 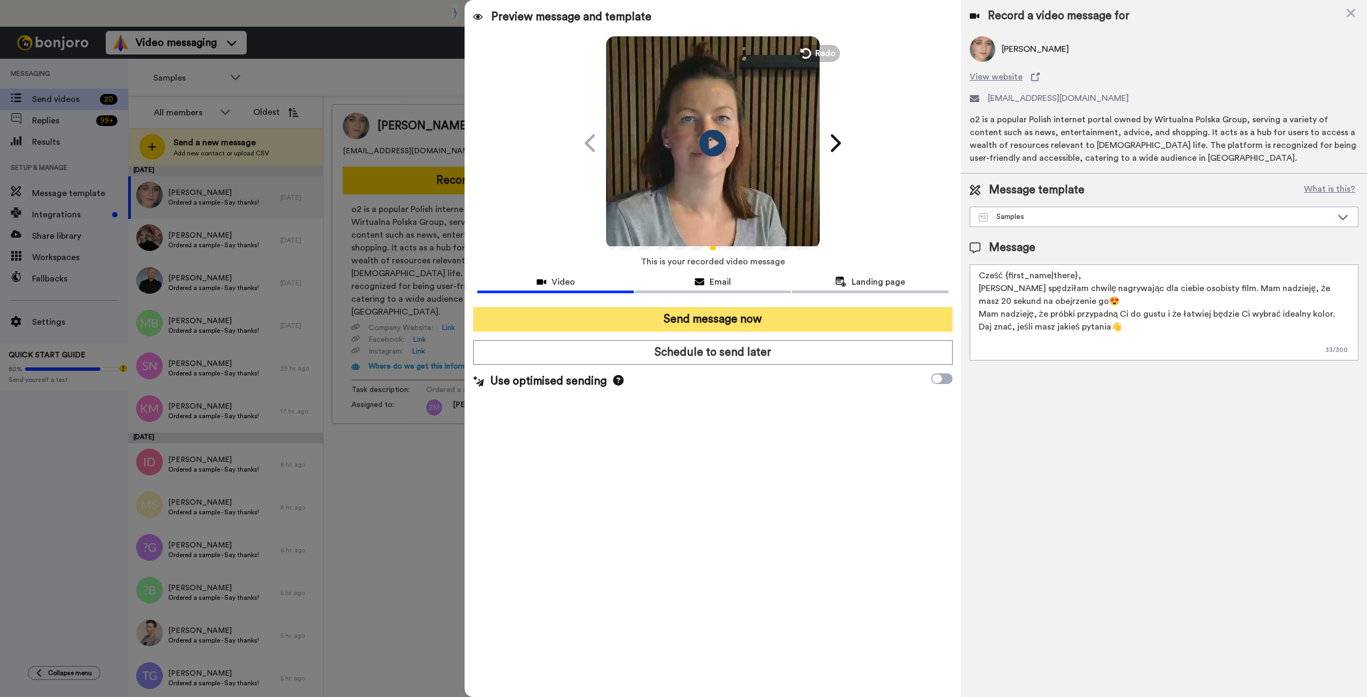 What do you see at coordinates (1037, 190) in the screenshot?
I see `span: Message template` at bounding box center [1037, 190].